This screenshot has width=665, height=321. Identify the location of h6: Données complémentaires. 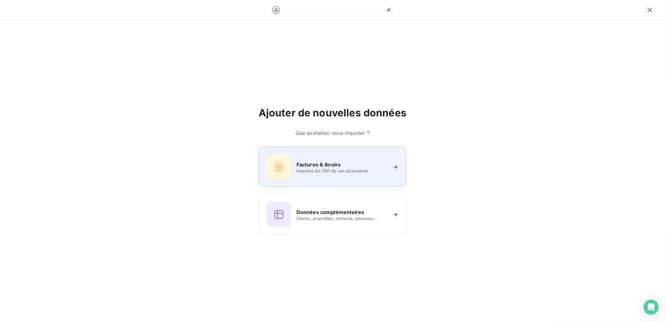
(330, 212).